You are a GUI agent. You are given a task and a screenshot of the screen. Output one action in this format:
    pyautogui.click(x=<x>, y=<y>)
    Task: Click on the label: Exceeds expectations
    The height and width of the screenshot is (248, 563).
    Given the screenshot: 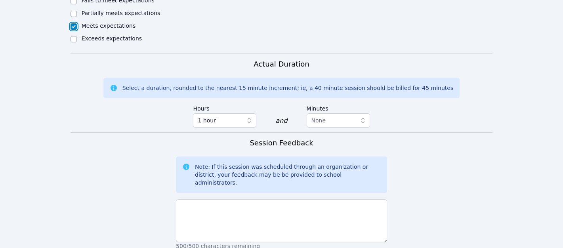 What is the action you would take?
    pyautogui.click(x=112, y=38)
    